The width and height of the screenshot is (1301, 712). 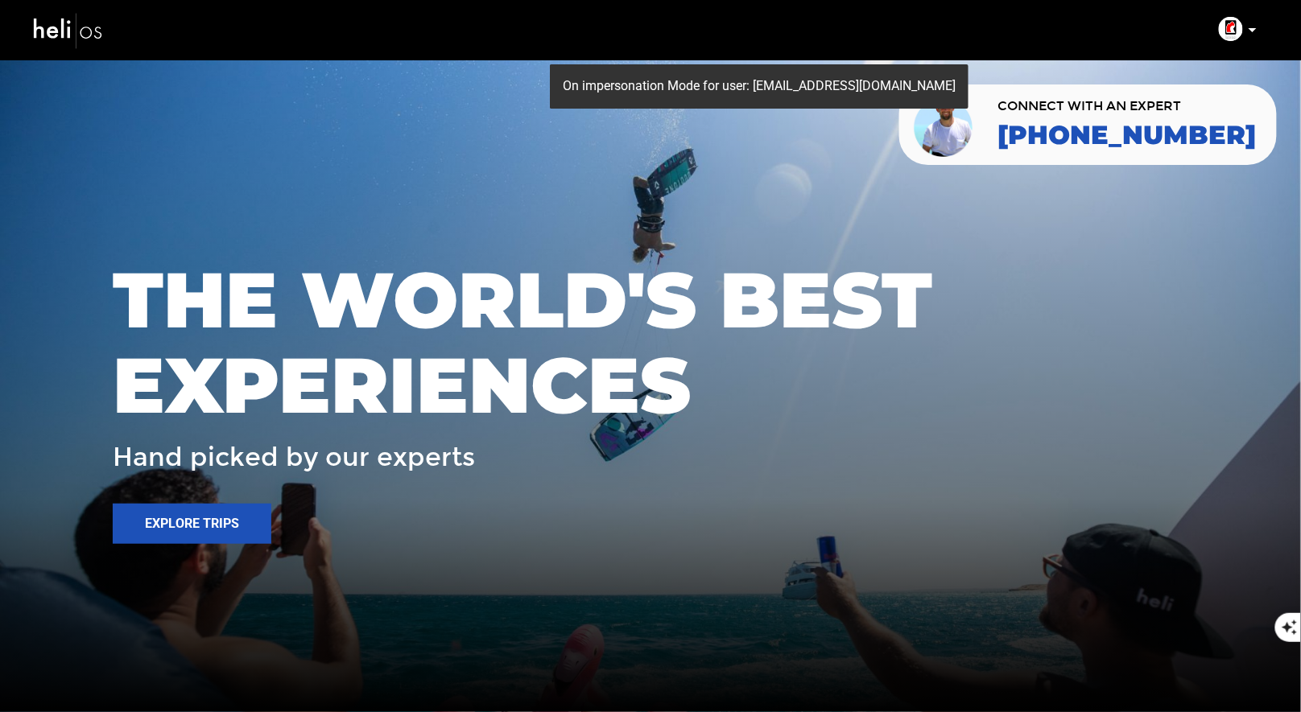 I want to click on img: heli-logo, so click(x=68, y=30).